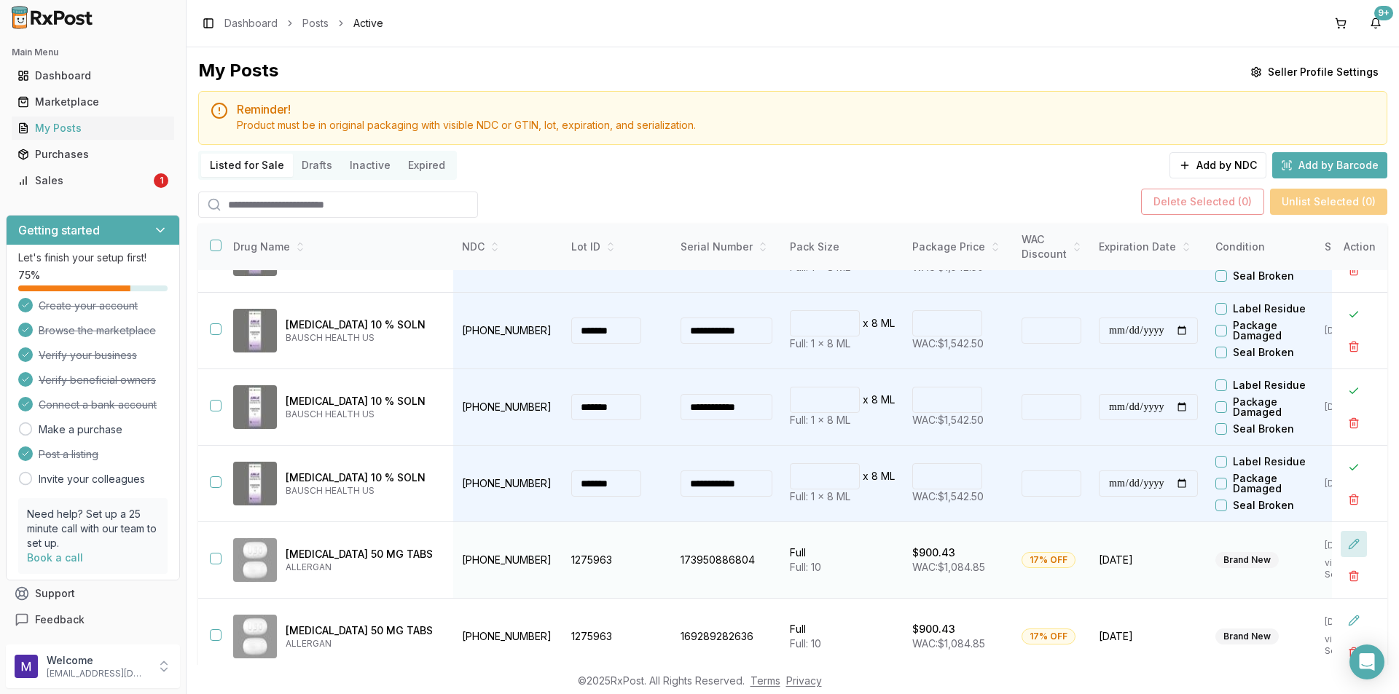  What do you see at coordinates (68, 455) in the screenshot?
I see `span: Post a listing` at bounding box center [68, 455].